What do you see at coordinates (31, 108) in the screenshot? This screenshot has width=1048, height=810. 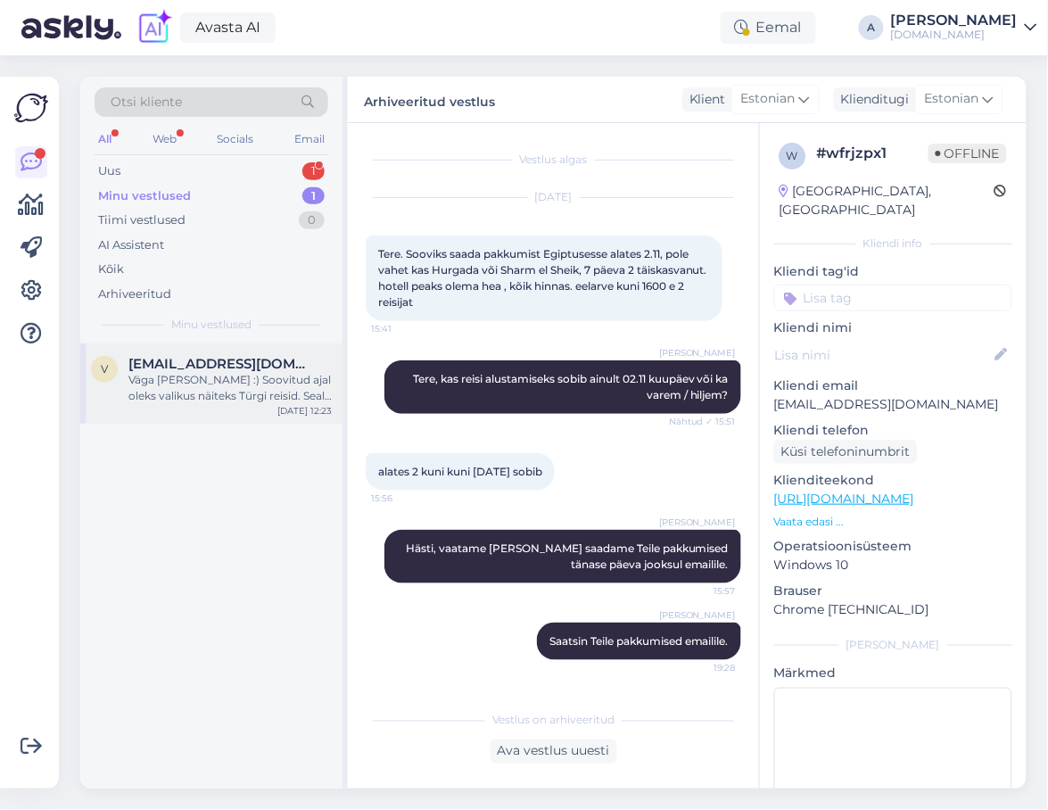 I see `img: Askly Logo` at bounding box center [31, 108].